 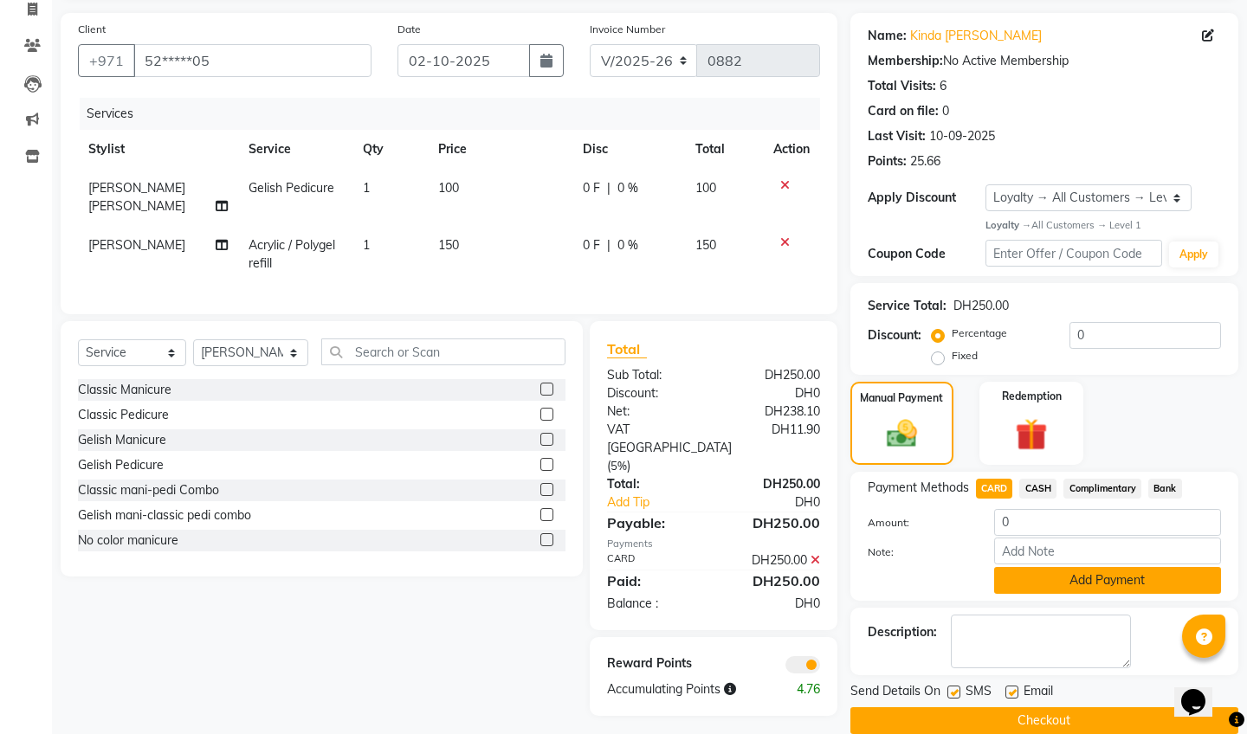 I want to click on div: Gelish Pedicure, so click(x=120, y=465).